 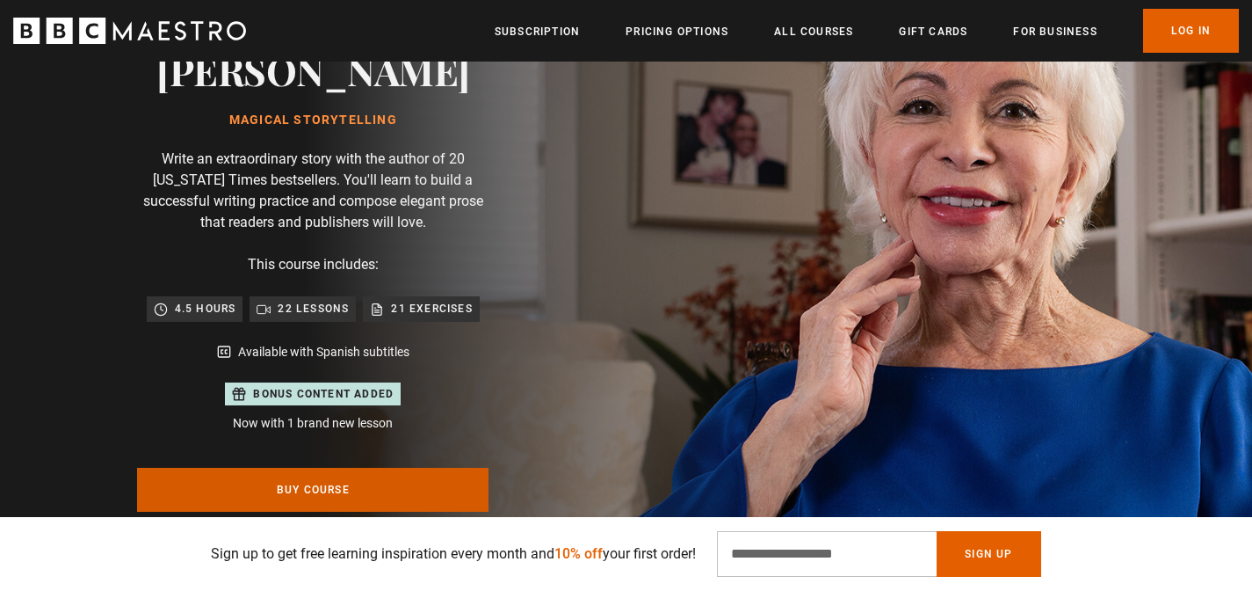 What do you see at coordinates (323, 352) in the screenshot?
I see `p: Available with Spanish subtitles` at bounding box center [323, 352].